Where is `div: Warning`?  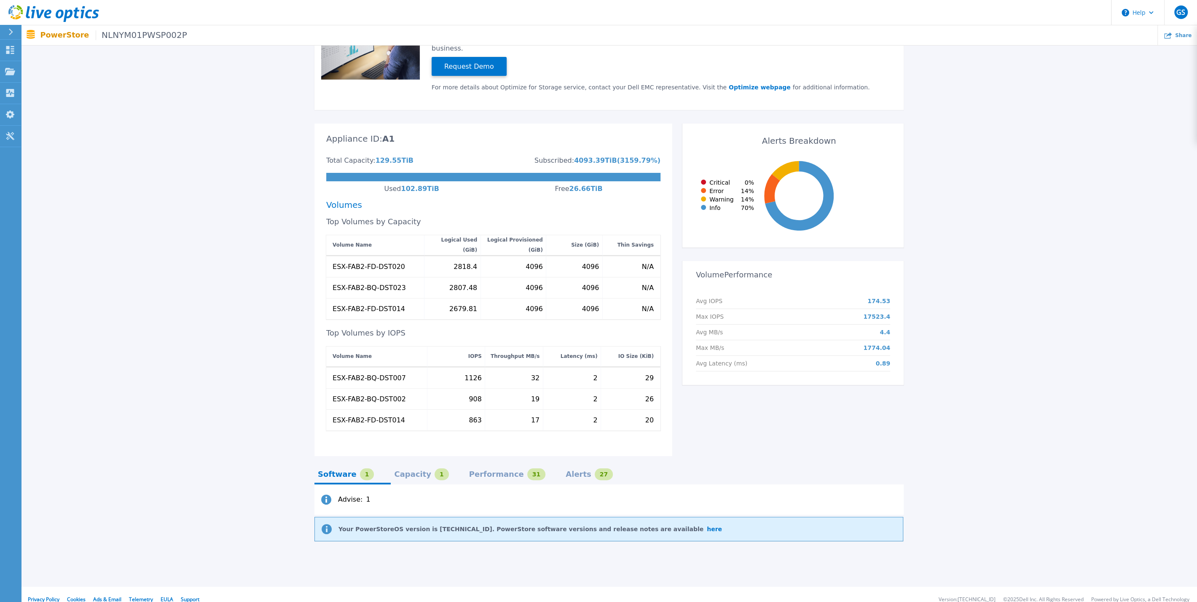 div: Warning is located at coordinates (716, 199).